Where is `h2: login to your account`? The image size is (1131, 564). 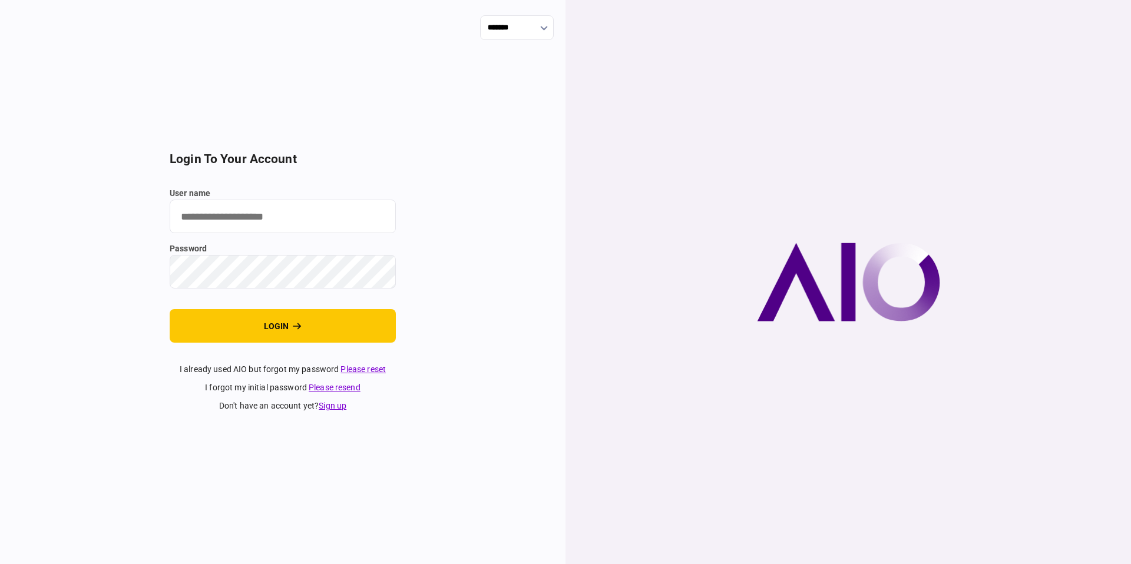
h2: login to your account is located at coordinates (283, 159).